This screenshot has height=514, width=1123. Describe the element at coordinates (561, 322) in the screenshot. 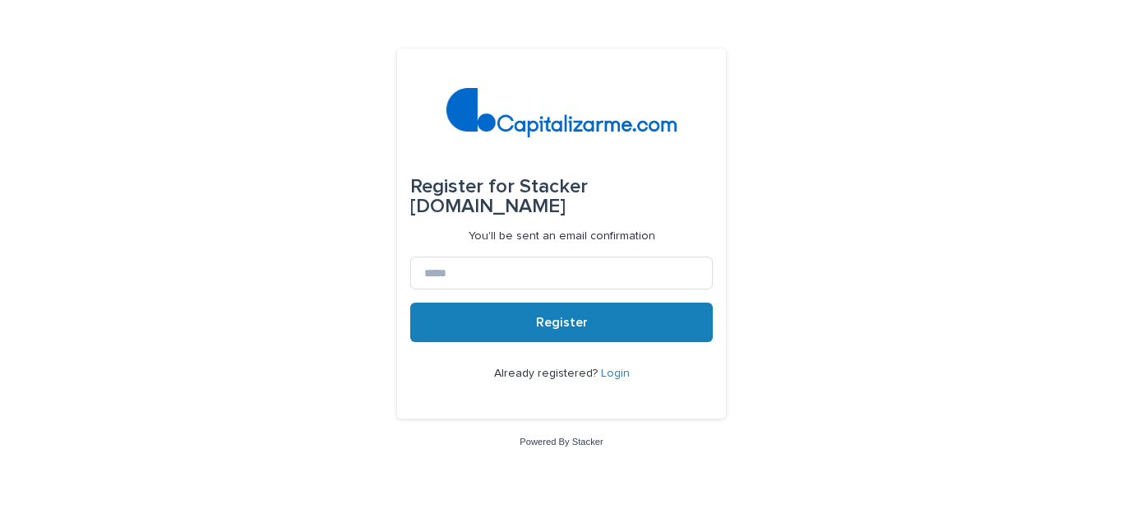

I see `button: Register` at that location.